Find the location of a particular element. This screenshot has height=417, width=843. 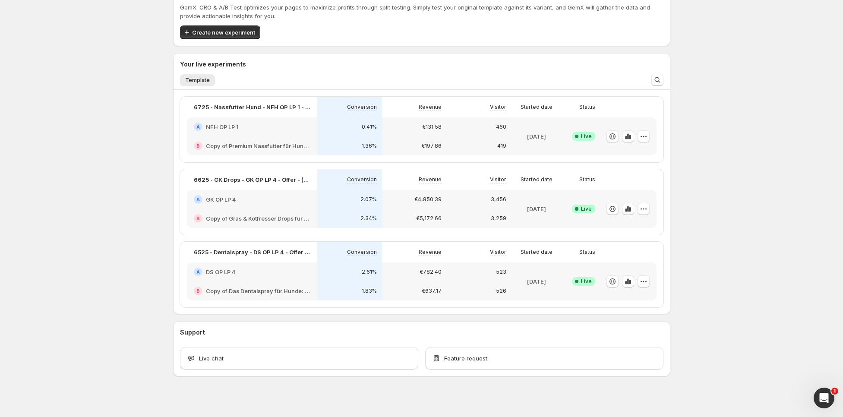

p: €5,172.66 is located at coordinates (428, 218).